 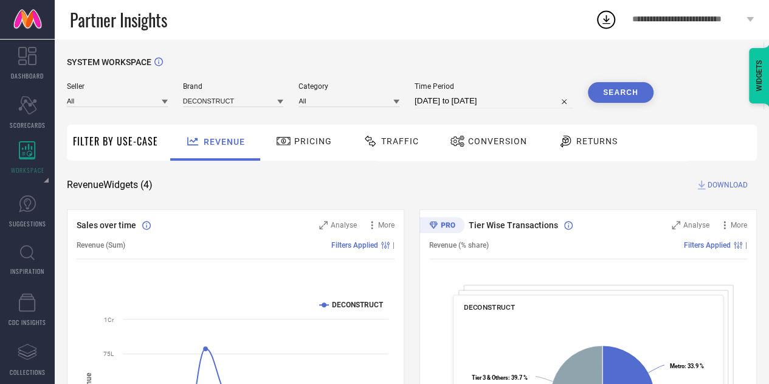 I want to click on span: Seller, so click(x=117, y=86).